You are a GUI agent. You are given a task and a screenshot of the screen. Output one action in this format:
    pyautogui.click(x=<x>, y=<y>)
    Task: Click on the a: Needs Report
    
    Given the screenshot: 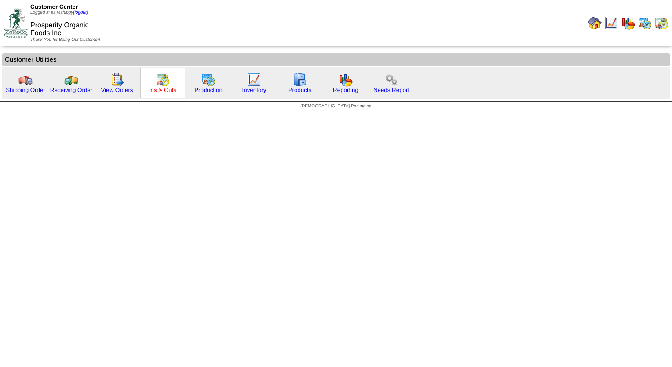 What is the action you would take?
    pyautogui.click(x=392, y=90)
    